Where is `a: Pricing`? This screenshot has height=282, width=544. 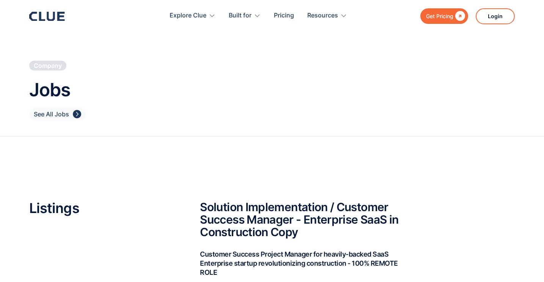 a: Pricing is located at coordinates (284, 16).